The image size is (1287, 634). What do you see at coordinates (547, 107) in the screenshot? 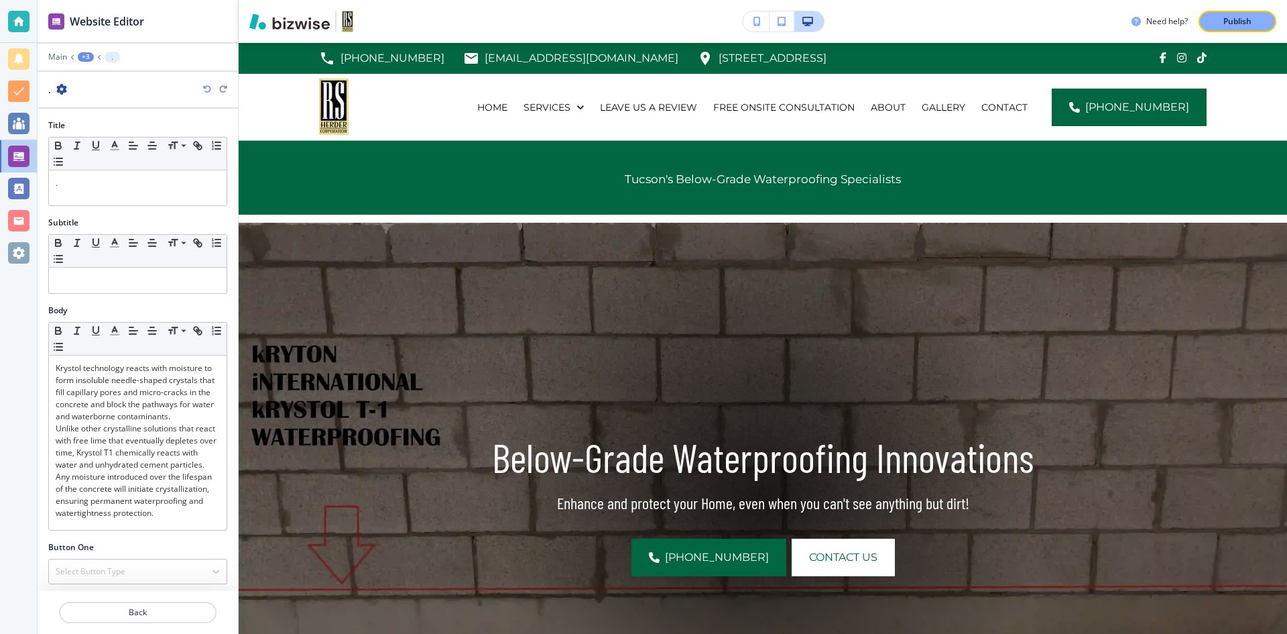
I see `p: SERVICES` at bounding box center [547, 107].